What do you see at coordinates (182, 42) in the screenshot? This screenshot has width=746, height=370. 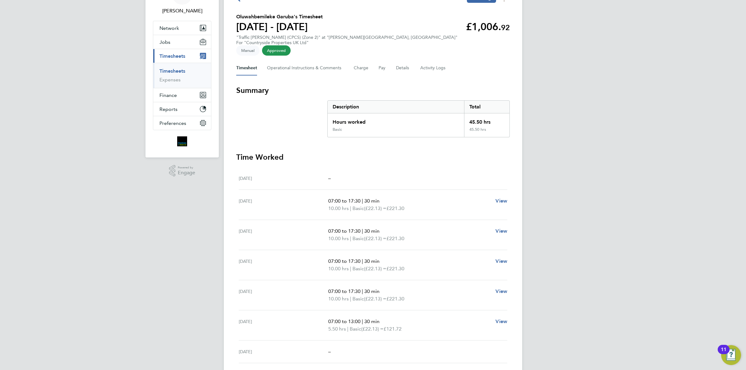 I see `button: Jobs` at bounding box center [182, 42].